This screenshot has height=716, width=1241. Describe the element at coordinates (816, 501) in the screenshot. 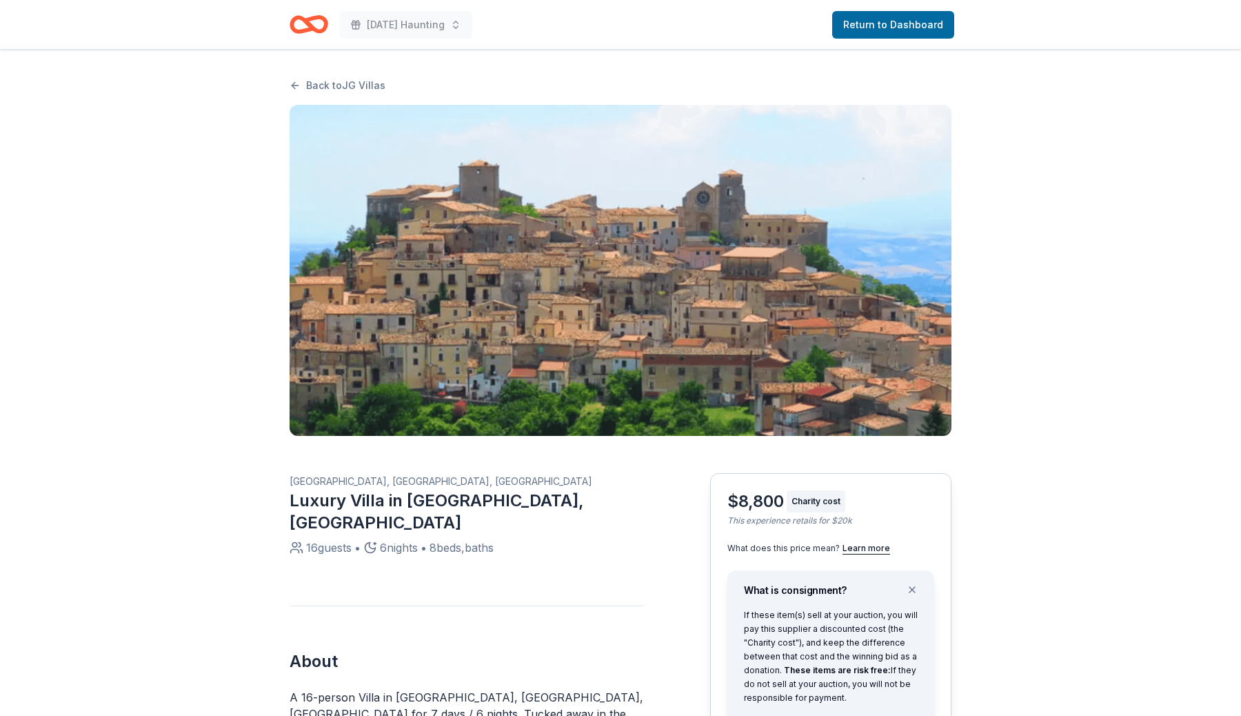

I see `div: Charity cost` at that location.